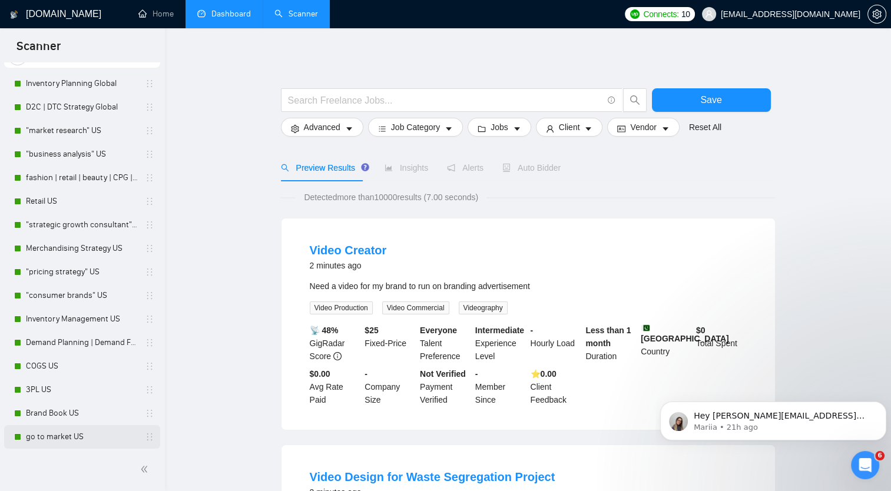  What do you see at coordinates (544, 374) in the screenshot?
I see `b: ⭐️ 0.00` at bounding box center [544, 374].